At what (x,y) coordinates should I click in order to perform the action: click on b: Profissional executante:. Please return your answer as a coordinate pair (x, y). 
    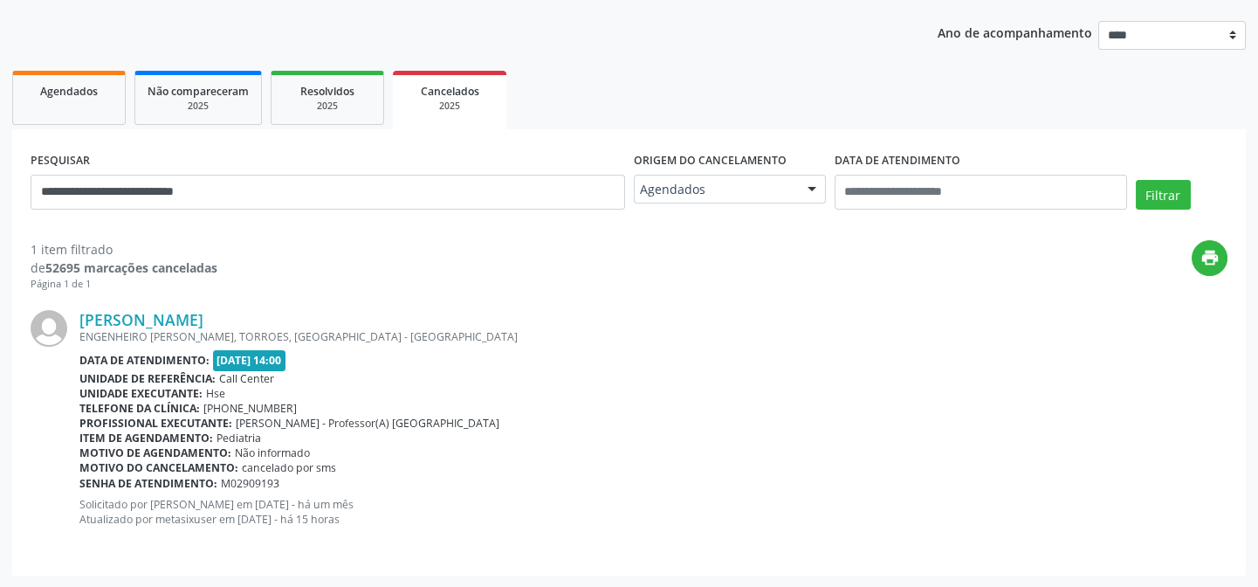
    Looking at the image, I should click on (155, 423).